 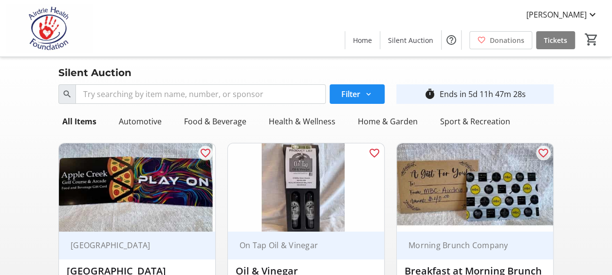 I want to click on div: Ends in 5d 11h 47m 28s, so click(x=482, y=94).